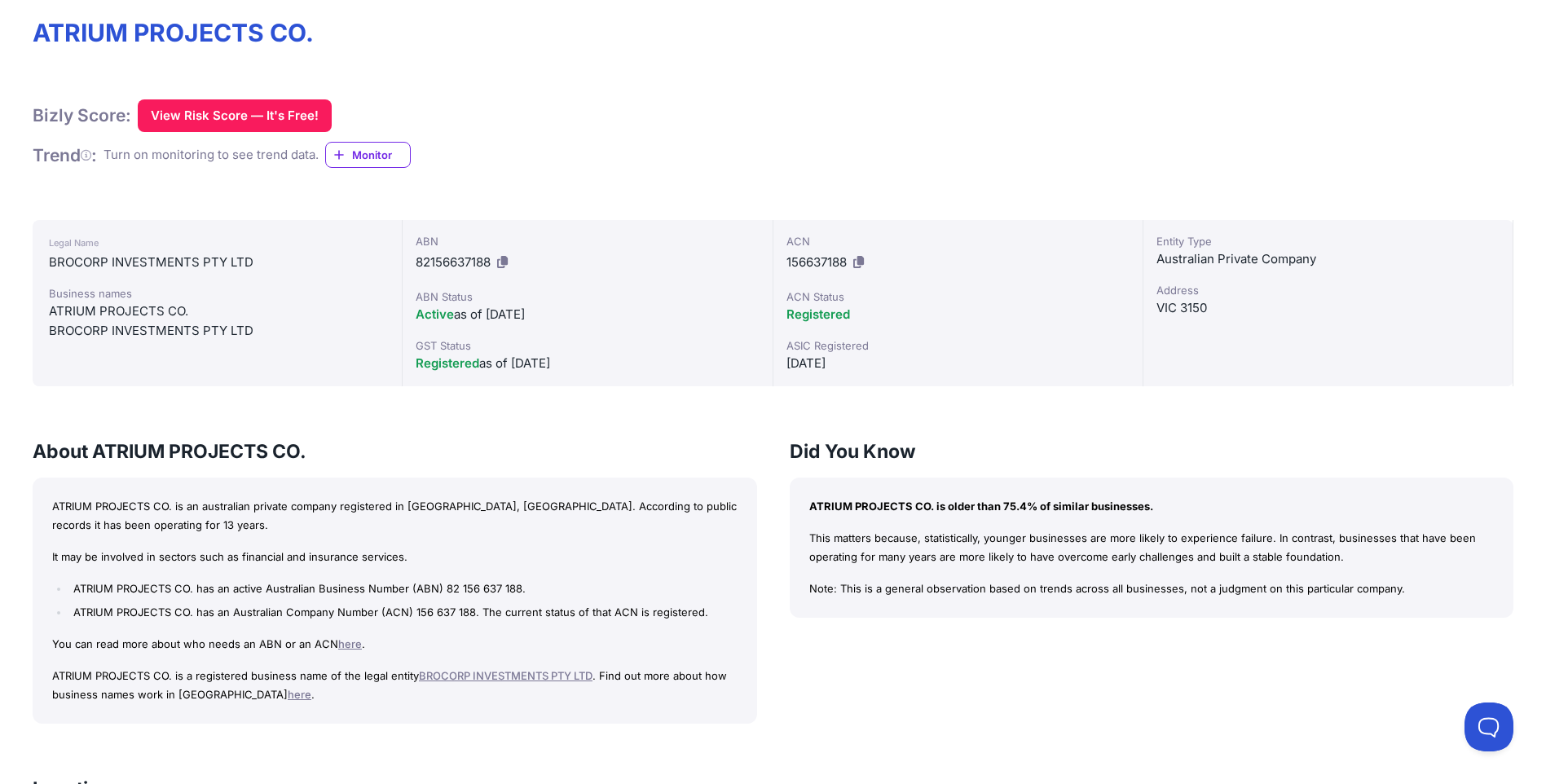 This screenshot has width=1546, height=784. What do you see at coordinates (394, 644) in the screenshot?
I see `p: You can read more about who needs an ABN or an ACN .` at bounding box center [394, 644].